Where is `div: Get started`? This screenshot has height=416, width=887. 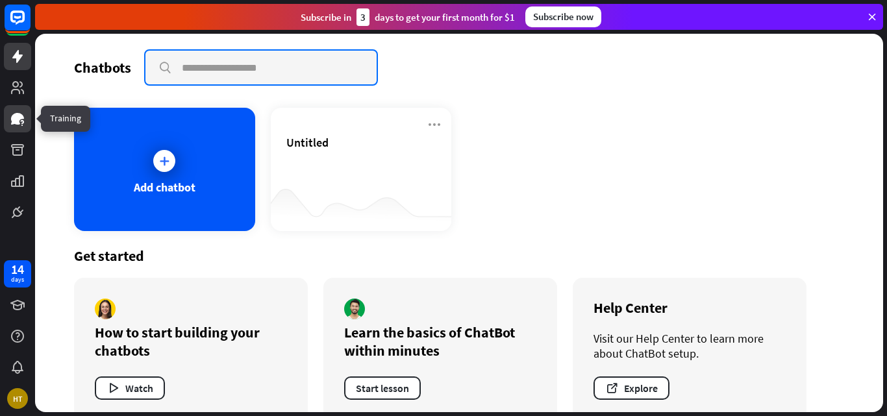 div: Get started is located at coordinates (459, 256).